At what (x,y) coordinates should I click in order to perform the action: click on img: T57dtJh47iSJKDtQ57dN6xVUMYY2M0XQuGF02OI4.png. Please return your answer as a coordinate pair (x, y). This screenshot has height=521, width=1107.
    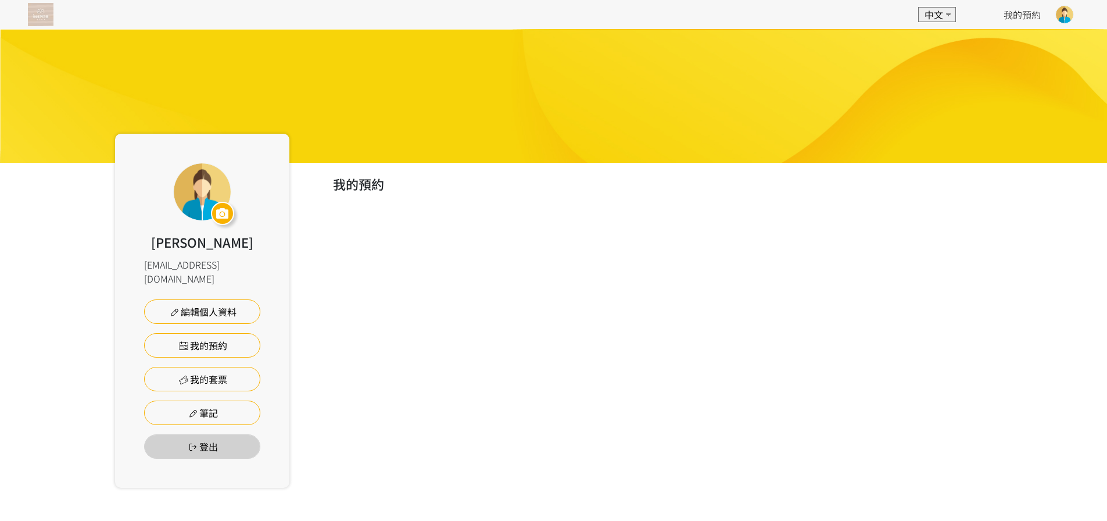
    Looking at the image, I should click on (41, 15).